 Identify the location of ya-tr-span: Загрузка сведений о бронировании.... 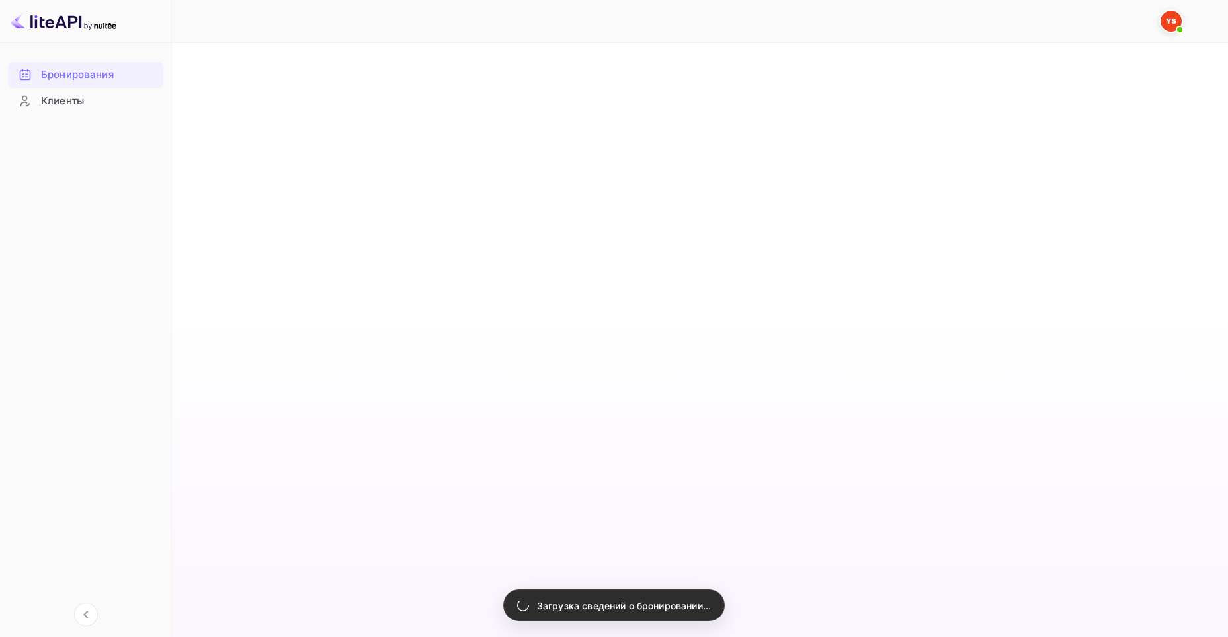
(623, 606).